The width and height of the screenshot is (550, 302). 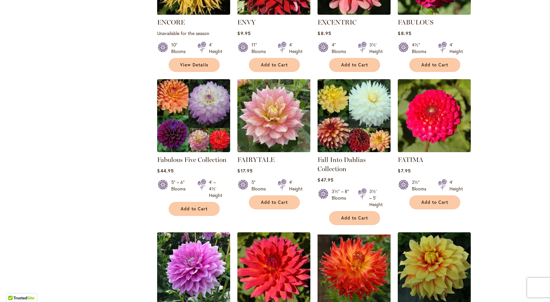 What do you see at coordinates (247, 22) in the screenshot?
I see `a: ENVY` at bounding box center [247, 22].